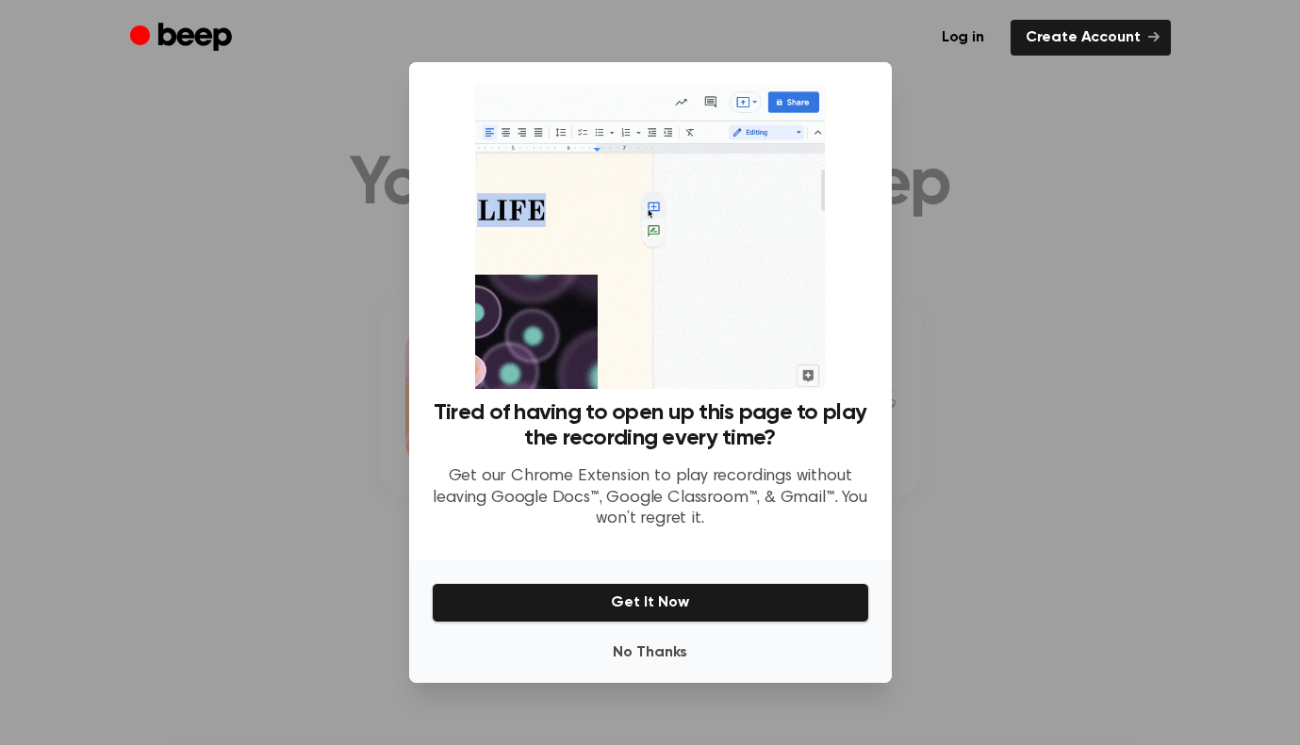 The width and height of the screenshot is (1300, 745). What do you see at coordinates (650, 603) in the screenshot?
I see `button: Get It Now` at bounding box center [650, 603].